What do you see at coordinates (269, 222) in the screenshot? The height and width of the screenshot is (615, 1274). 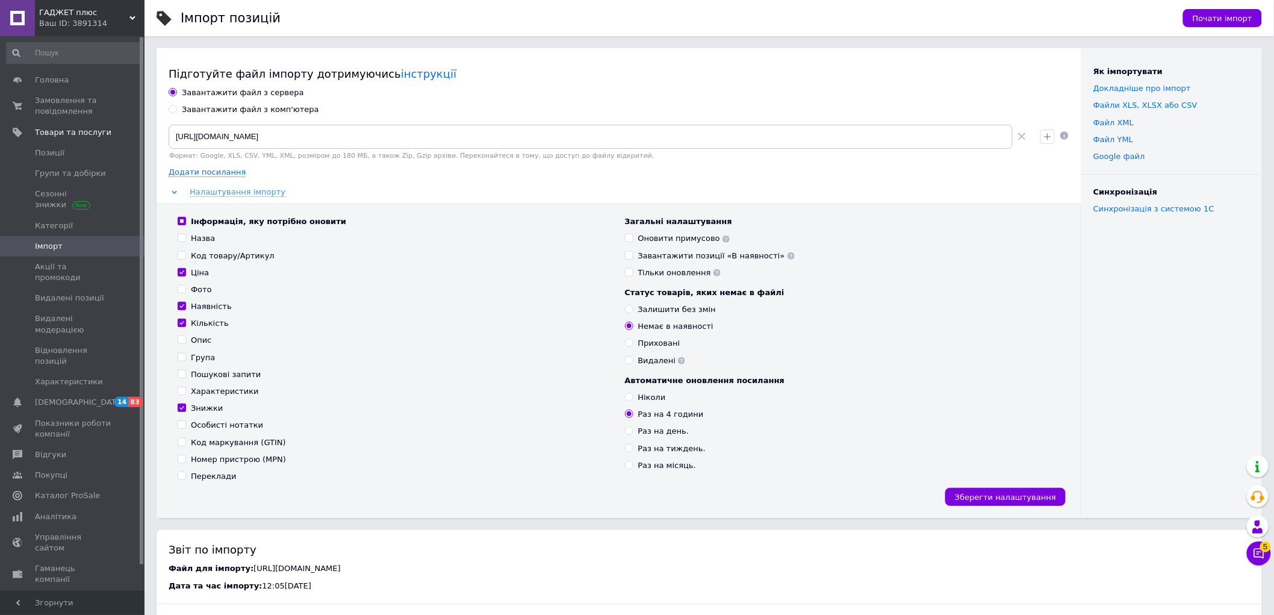 I see `div: Інформація, яку потрібно оновити` at bounding box center [269, 222].